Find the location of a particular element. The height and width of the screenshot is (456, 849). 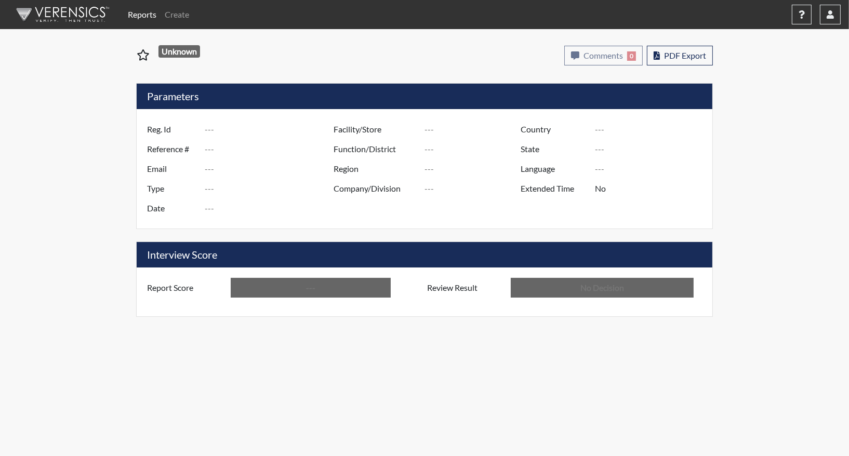

label: Function/District is located at coordinates (375, 149).